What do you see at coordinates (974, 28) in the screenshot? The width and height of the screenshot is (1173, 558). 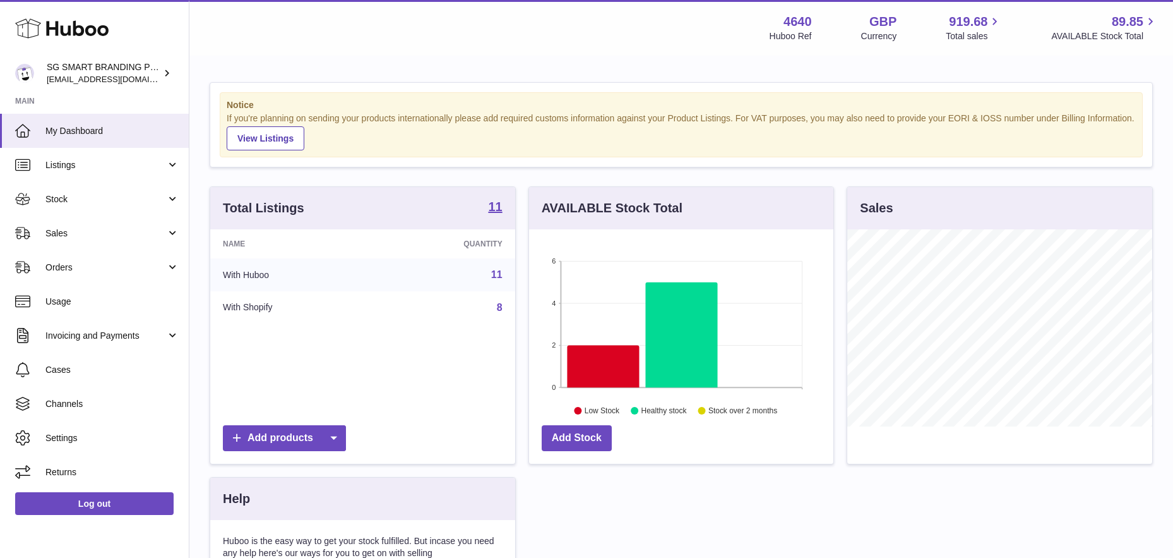 I see `a: 919.68 Total sales` at bounding box center [974, 28].